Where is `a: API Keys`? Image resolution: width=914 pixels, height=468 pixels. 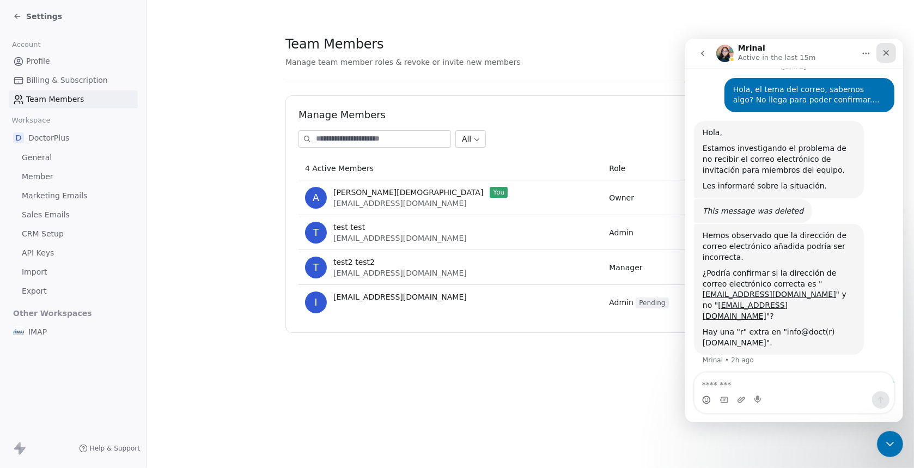 a: API Keys is located at coordinates (73, 253).